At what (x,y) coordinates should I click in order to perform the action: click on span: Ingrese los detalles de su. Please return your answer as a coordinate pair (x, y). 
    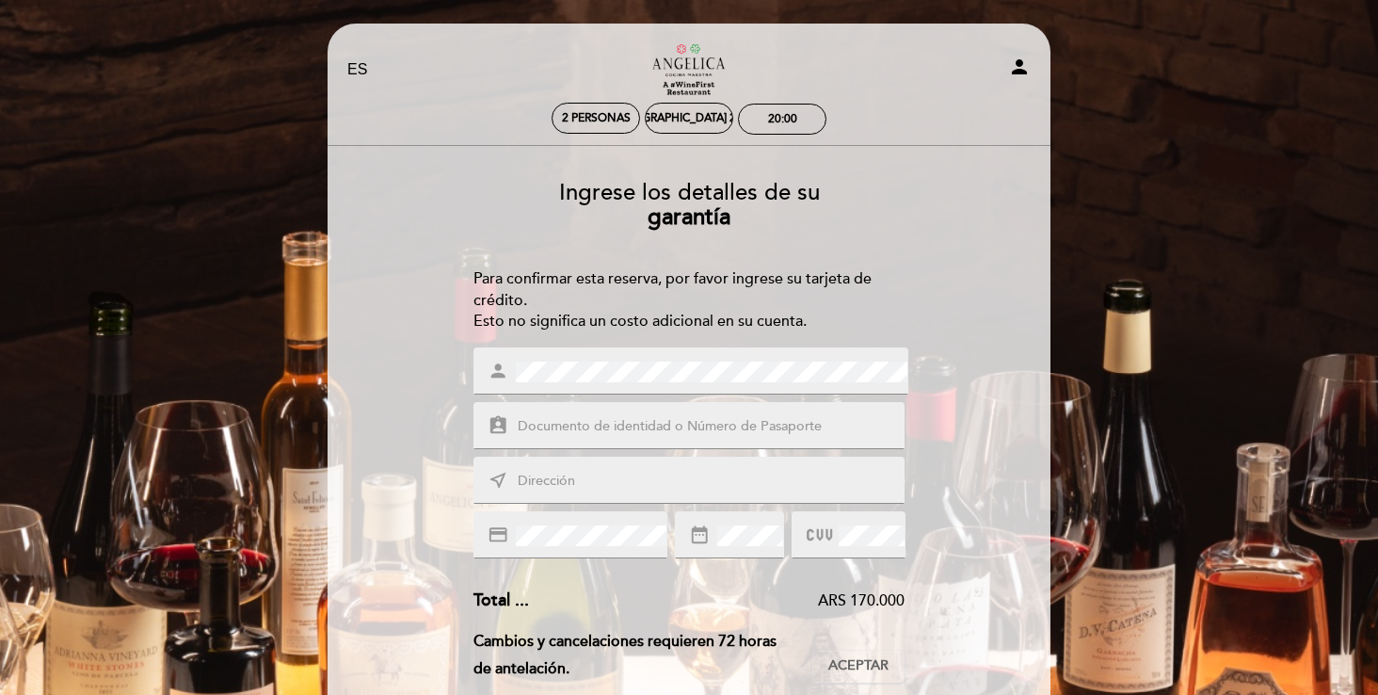
    Looking at the image, I should click on (689, 192).